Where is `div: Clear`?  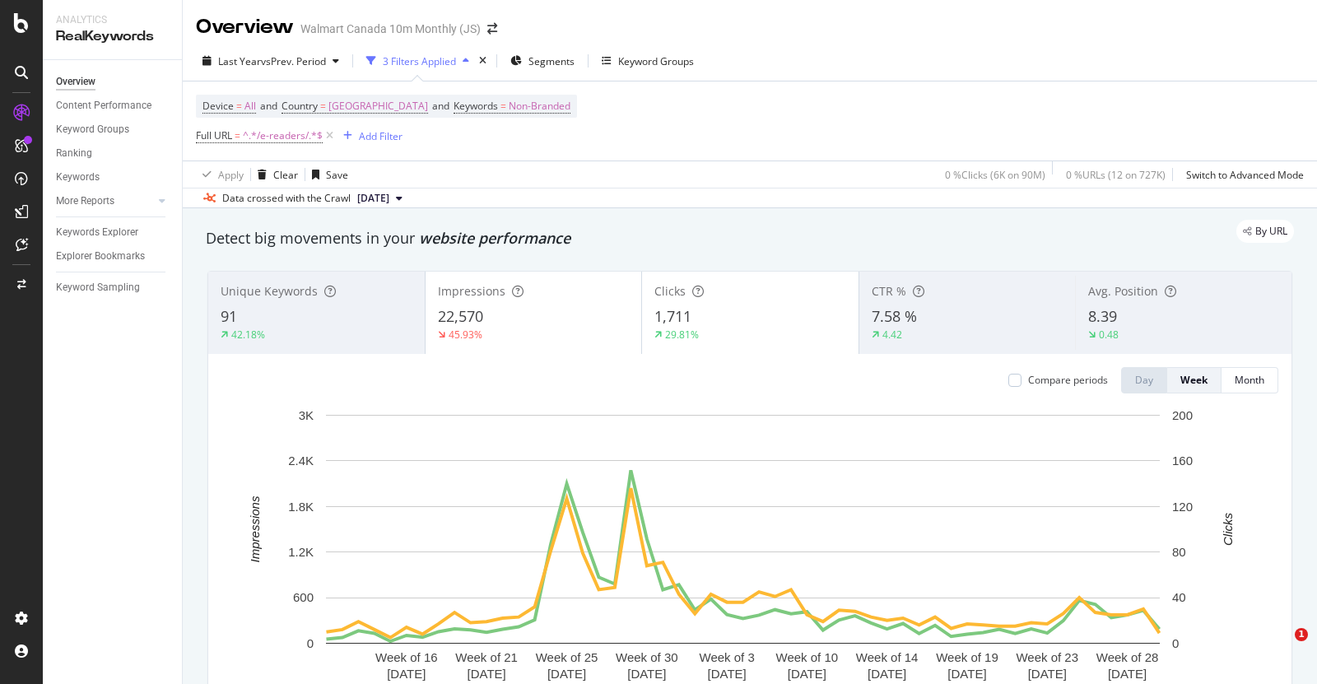
div: Clear is located at coordinates (286, 175).